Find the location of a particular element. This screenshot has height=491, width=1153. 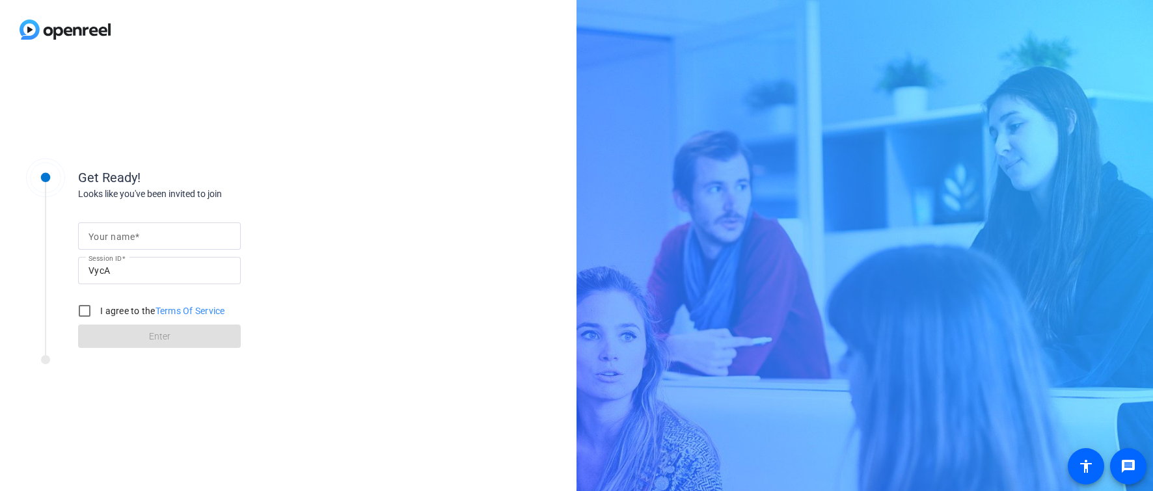

div: Get Ready! is located at coordinates (208, 178).